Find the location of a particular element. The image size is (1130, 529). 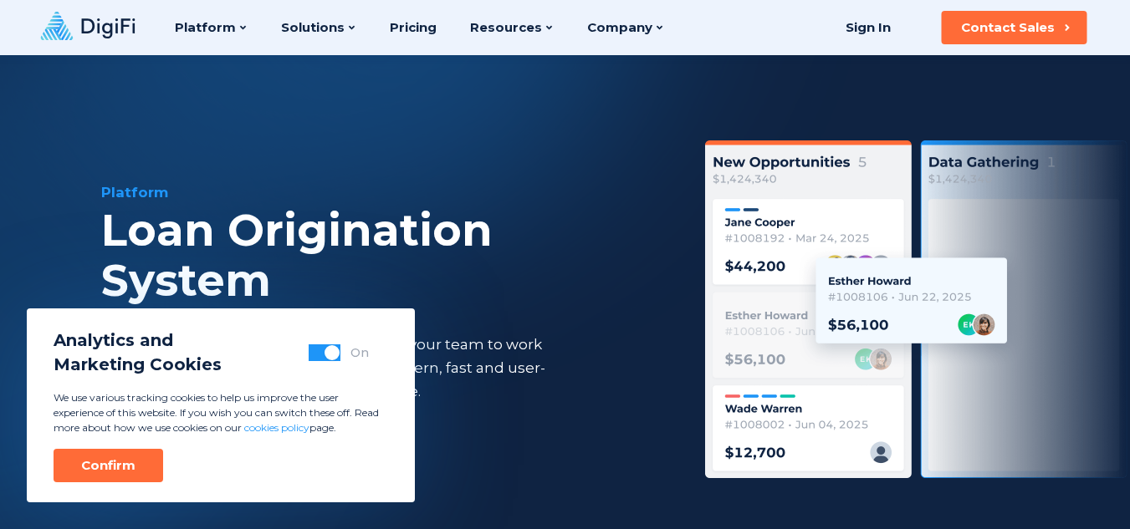

a: Contact Sales is located at coordinates (1014, 28).